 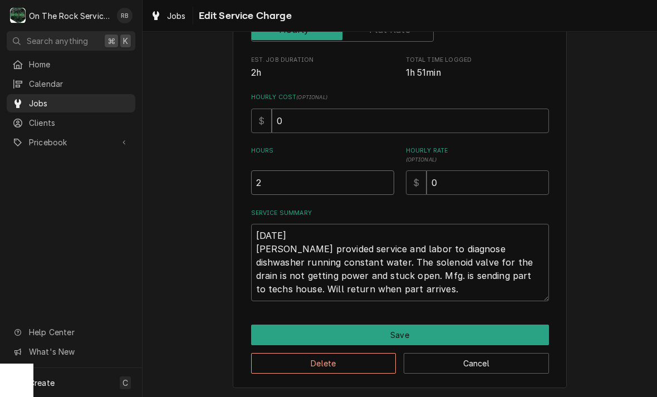 I want to click on span: What's New, so click(x=79, y=352).